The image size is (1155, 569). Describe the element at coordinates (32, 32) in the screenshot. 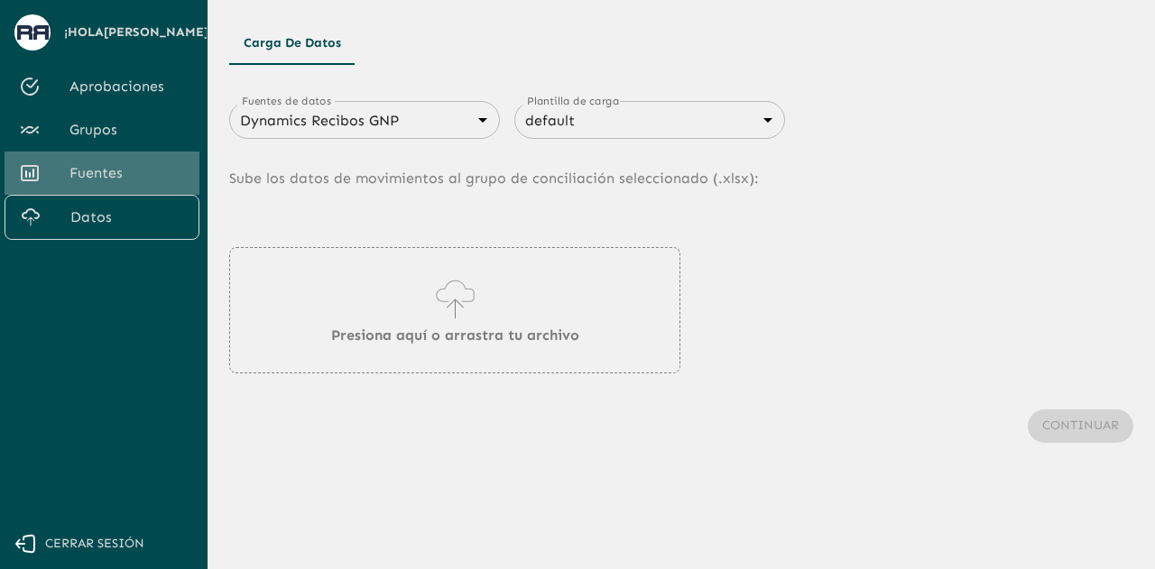

I see `img: avatar` at that location.